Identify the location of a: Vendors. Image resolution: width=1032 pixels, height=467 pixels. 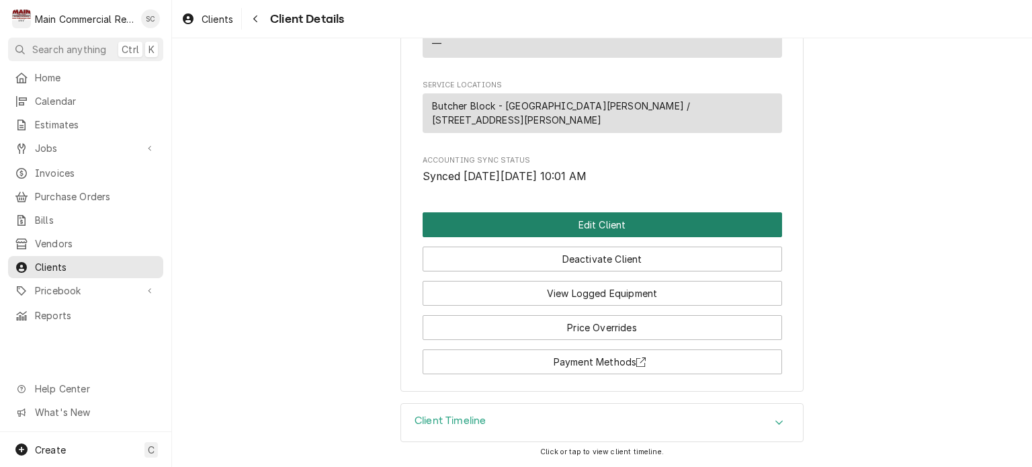
(85, 243).